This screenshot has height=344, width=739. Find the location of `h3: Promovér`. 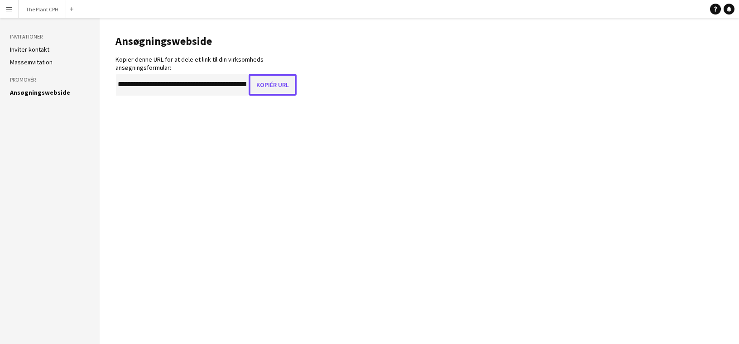

h3: Promovér is located at coordinates (50, 80).